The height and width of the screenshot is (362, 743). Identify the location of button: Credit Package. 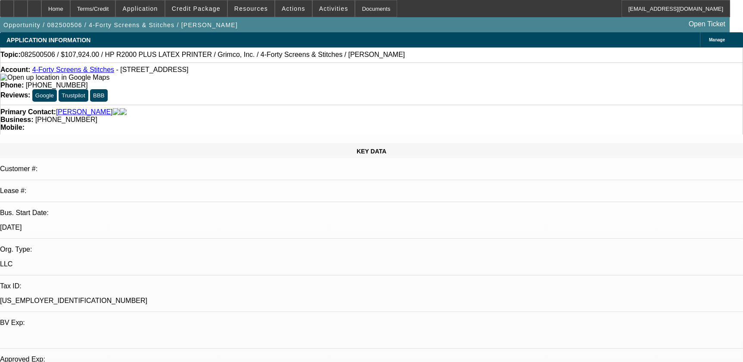
(196, 9).